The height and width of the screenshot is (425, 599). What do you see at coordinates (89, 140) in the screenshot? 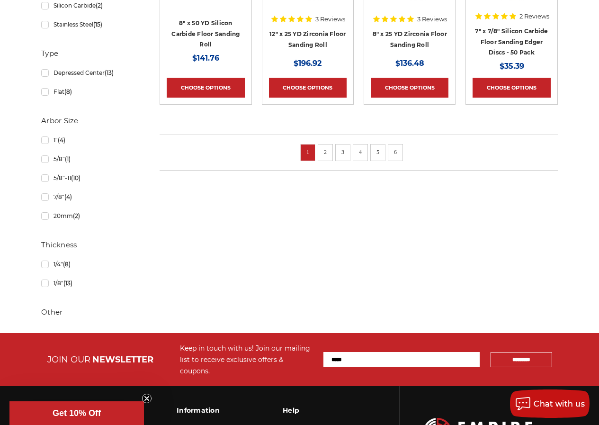
I see `a: 1"` at bounding box center [89, 140].